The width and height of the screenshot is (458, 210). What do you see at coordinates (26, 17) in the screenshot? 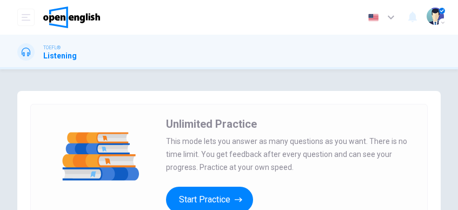
I see `button: open mobile menu` at bounding box center [26, 17].